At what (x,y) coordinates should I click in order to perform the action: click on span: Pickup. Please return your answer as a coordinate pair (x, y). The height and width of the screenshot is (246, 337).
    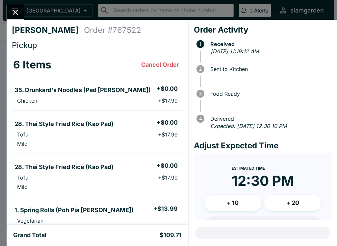
    Looking at the image, I should click on (24, 45).